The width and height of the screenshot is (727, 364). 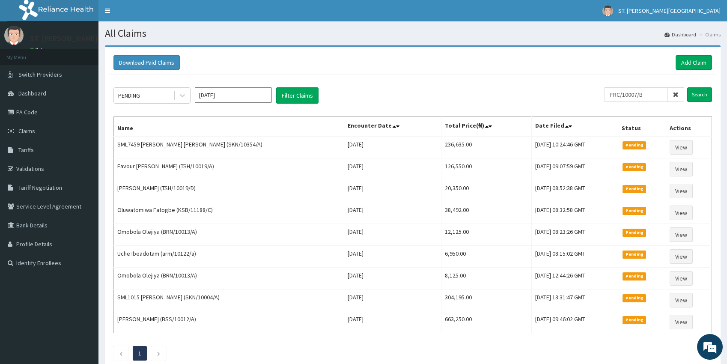 I want to click on a: Page 1 is your current page, so click(x=140, y=353).